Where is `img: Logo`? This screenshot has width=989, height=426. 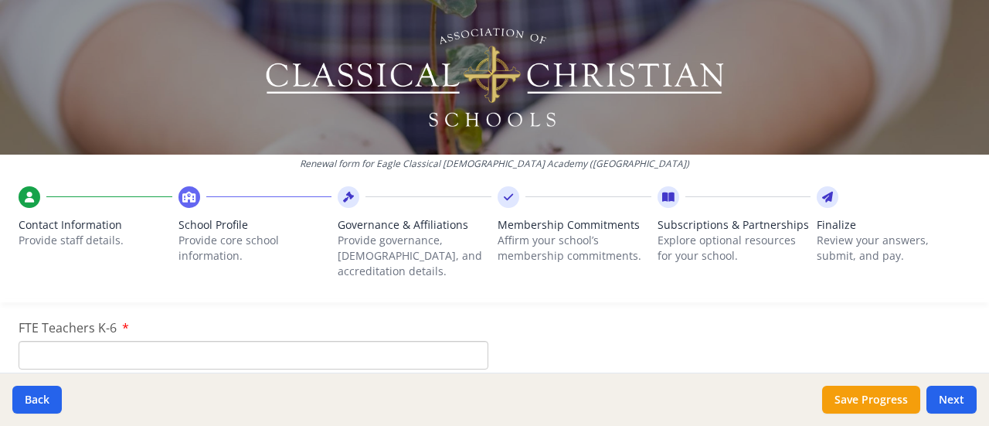
img: Logo is located at coordinates (494, 77).